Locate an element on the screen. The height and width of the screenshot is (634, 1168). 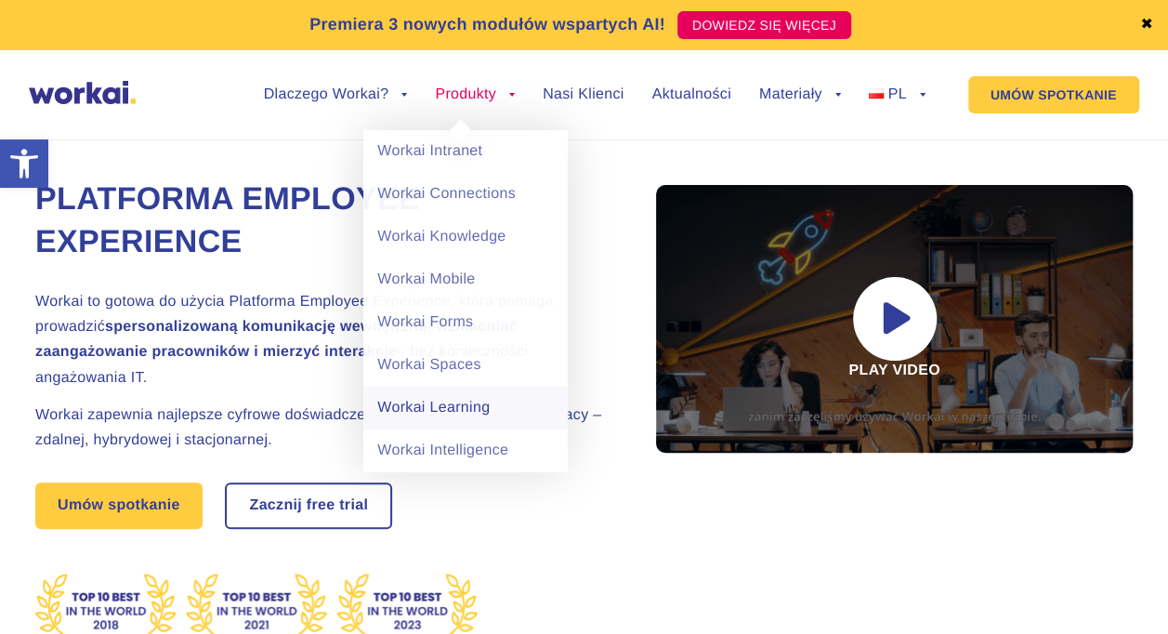
span: PL is located at coordinates (896, 94).